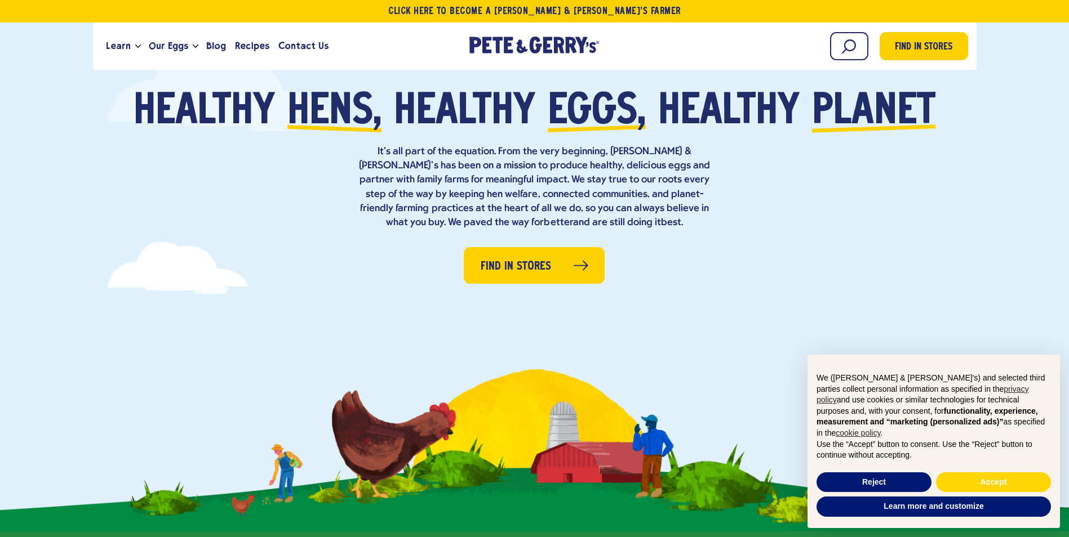 The image size is (1069, 537). Describe the element at coordinates (334, 112) in the screenshot. I see `span: hens,` at that location.